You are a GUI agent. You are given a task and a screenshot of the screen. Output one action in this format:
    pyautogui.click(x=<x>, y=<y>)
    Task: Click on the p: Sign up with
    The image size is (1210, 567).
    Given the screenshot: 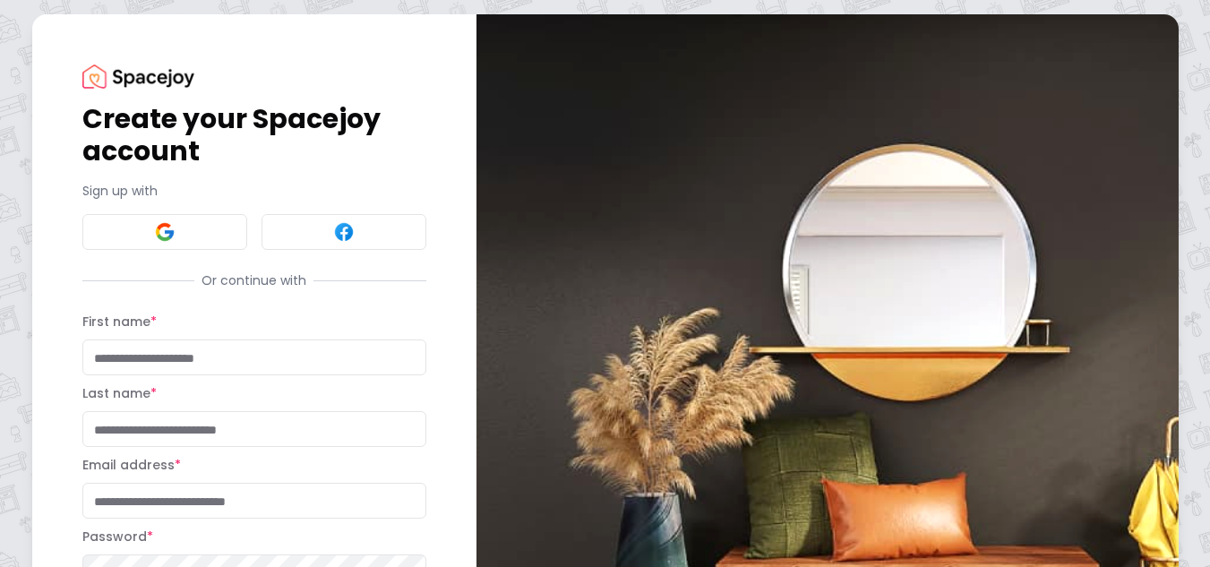 What is the action you would take?
    pyautogui.click(x=254, y=191)
    